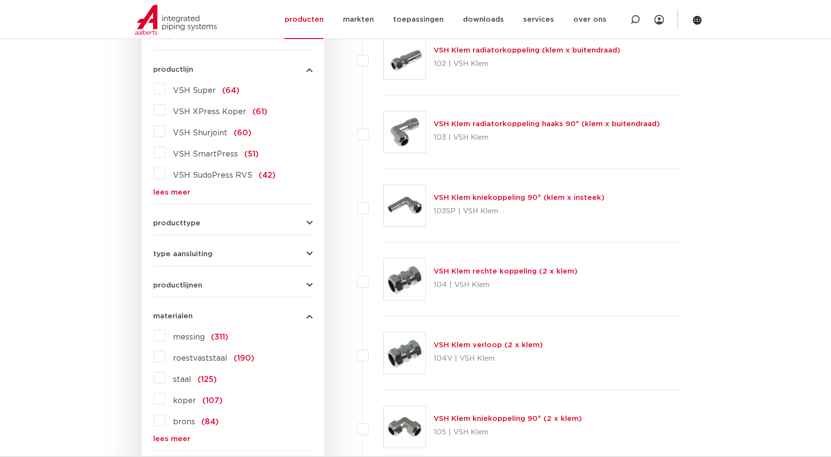 The width and height of the screenshot is (831, 457). I want to click on img: Thumbnail for VSH Klem rechte koppeling (2 x klem), so click(405, 280).